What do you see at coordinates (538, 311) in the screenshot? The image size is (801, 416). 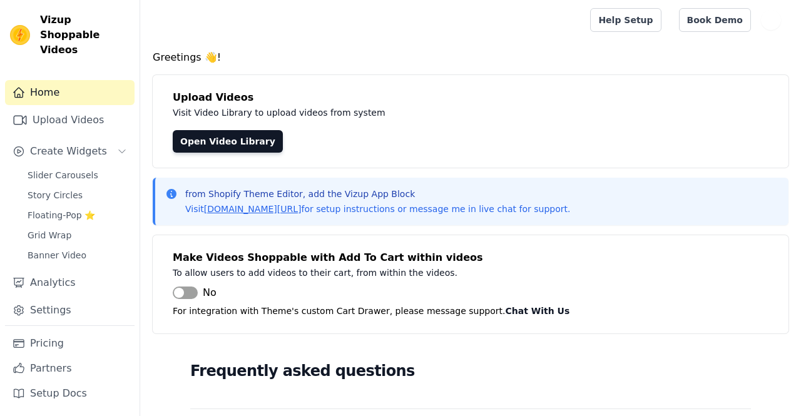 I see `button: Chat With Us` at bounding box center [538, 311].